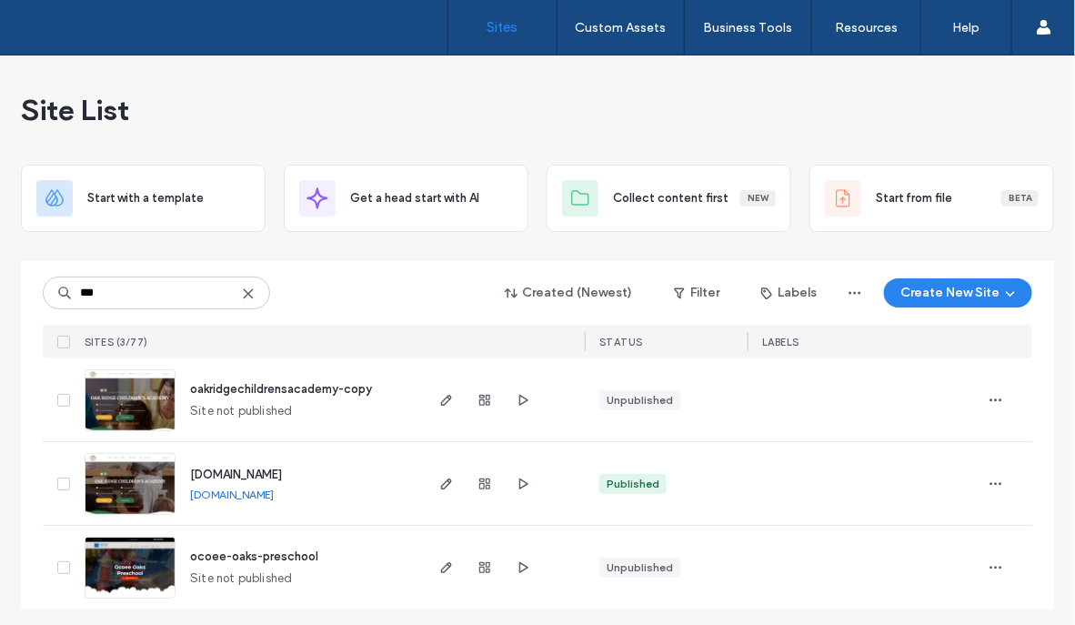  Describe the element at coordinates (749, 27) in the screenshot. I see `label: Business Tools` at that location.